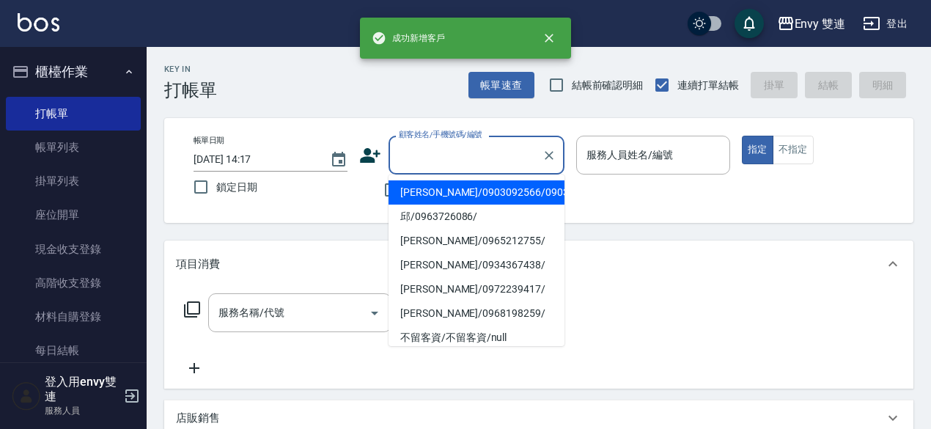 The height and width of the screenshot is (429, 931). I want to click on a: 帳單列表, so click(73, 147).